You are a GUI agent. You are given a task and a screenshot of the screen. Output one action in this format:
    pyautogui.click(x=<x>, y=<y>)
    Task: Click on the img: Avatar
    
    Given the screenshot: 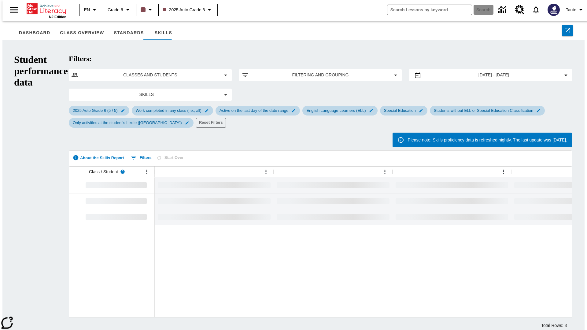 What is the action you would take?
    pyautogui.click(x=553, y=10)
    